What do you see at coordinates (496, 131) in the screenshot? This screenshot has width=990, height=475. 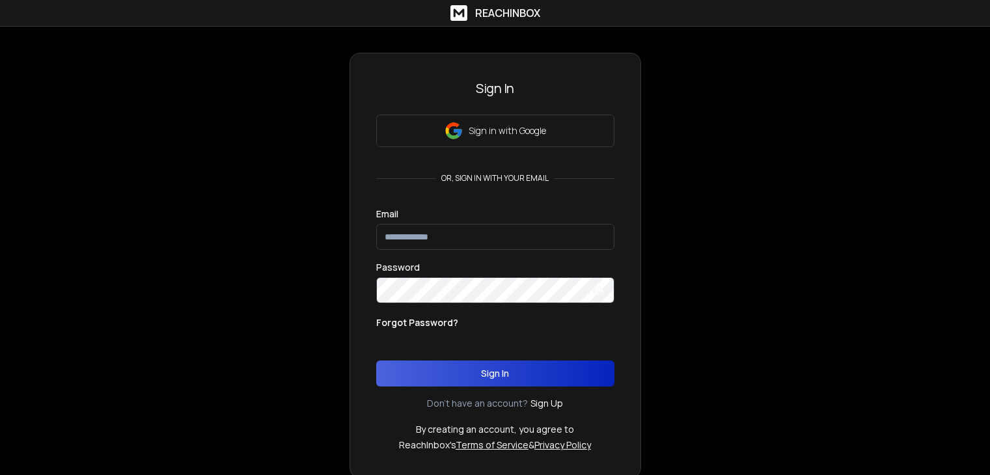 I see `button: Sign in with Google` at bounding box center [496, 131].